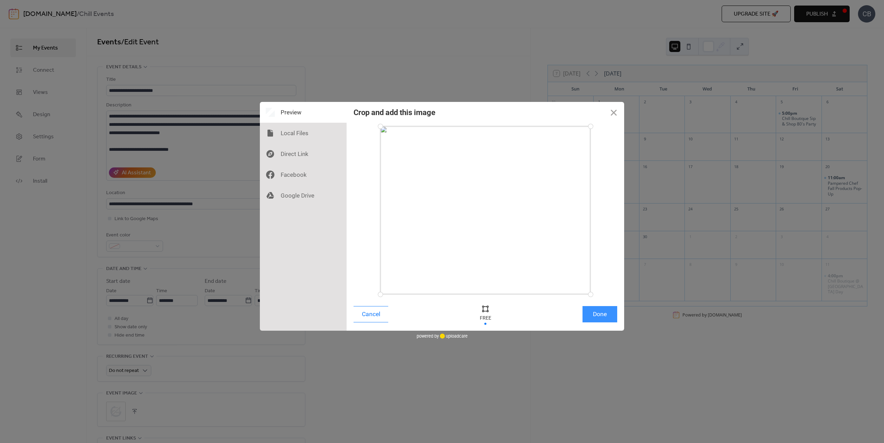 The width and height of the screenshot is (884, 443). What do you see at coordinates (371, 314) in the screenshot?
I see `button: Cancel` at bounding box center [371, 314].